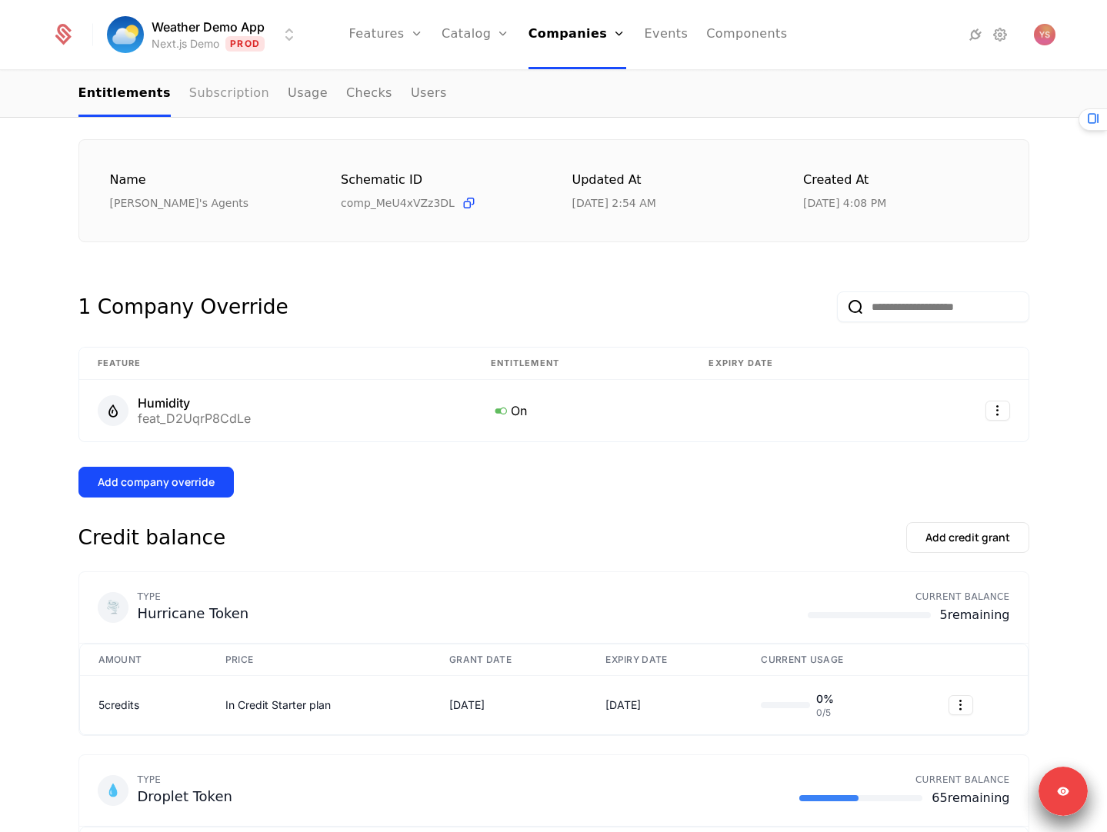 Image resolution: width=1107 pixels, height=832 pixels. What do you see at coordinates (665, 660) in the screenshot?
I see `div: EXPIRY DATE` at bounding box center [665, 660].